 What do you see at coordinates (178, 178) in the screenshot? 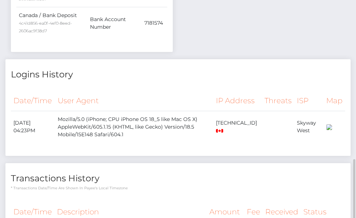
I see `h4: Transactions History` at bounding box center [178, 178].